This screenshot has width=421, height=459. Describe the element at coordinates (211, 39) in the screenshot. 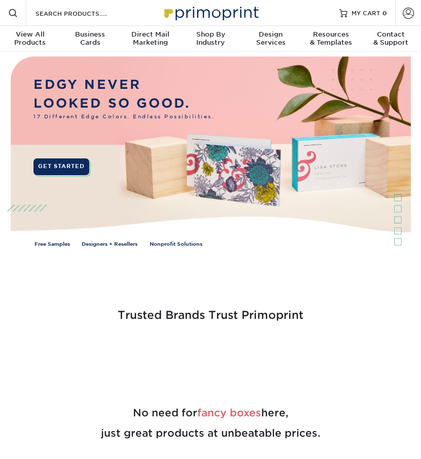

I see `div: Industry` at that location.